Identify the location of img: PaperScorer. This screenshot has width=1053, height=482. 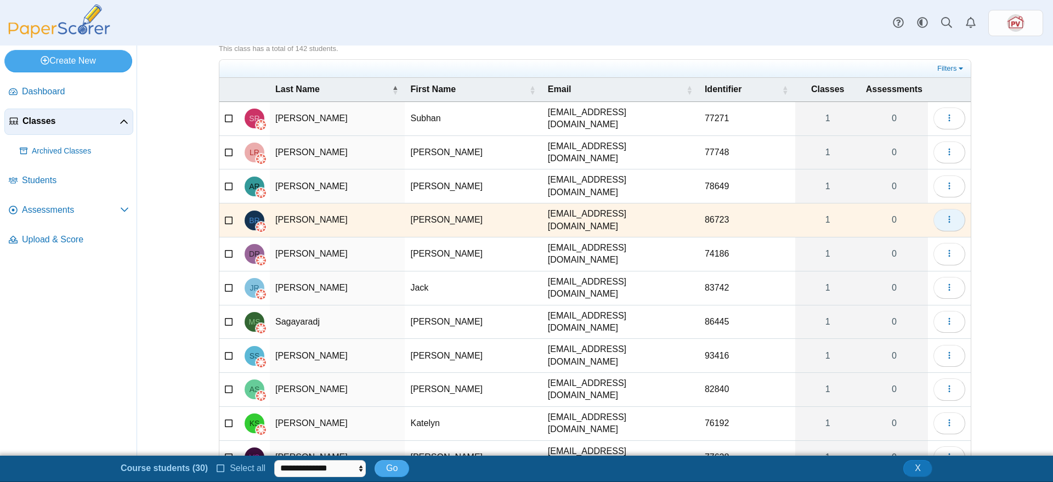
(59, 21).